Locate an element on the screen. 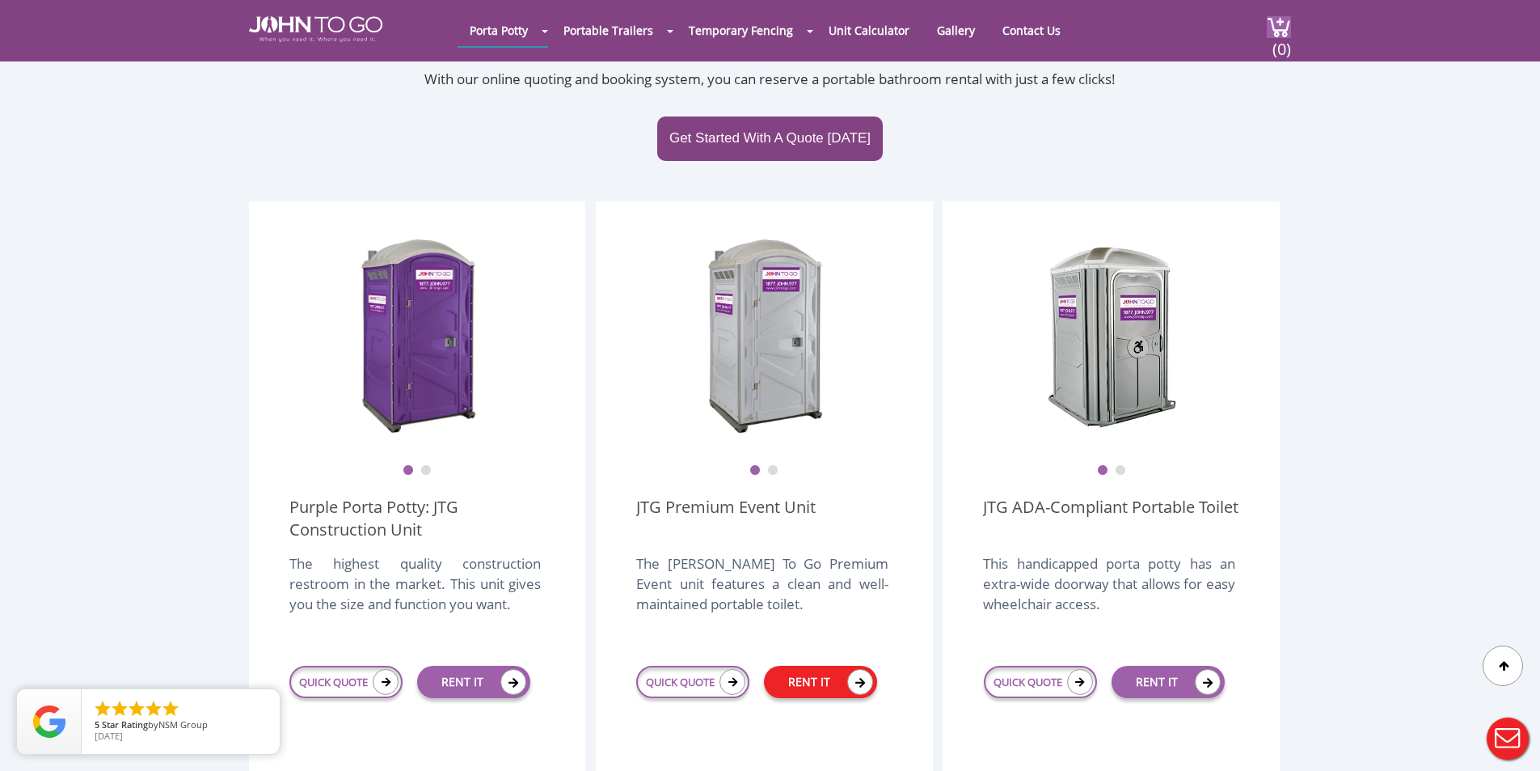 The image size is (1540, 771). div: The highest quality construction restroom in the market. This unit gives you the size and functio... is located at coordinates (415, 592).